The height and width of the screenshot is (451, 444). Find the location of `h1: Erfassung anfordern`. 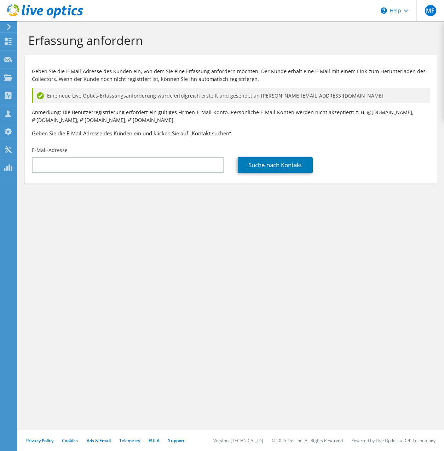

h1: Erfassung anfordern is located at coordinates (229, 40).